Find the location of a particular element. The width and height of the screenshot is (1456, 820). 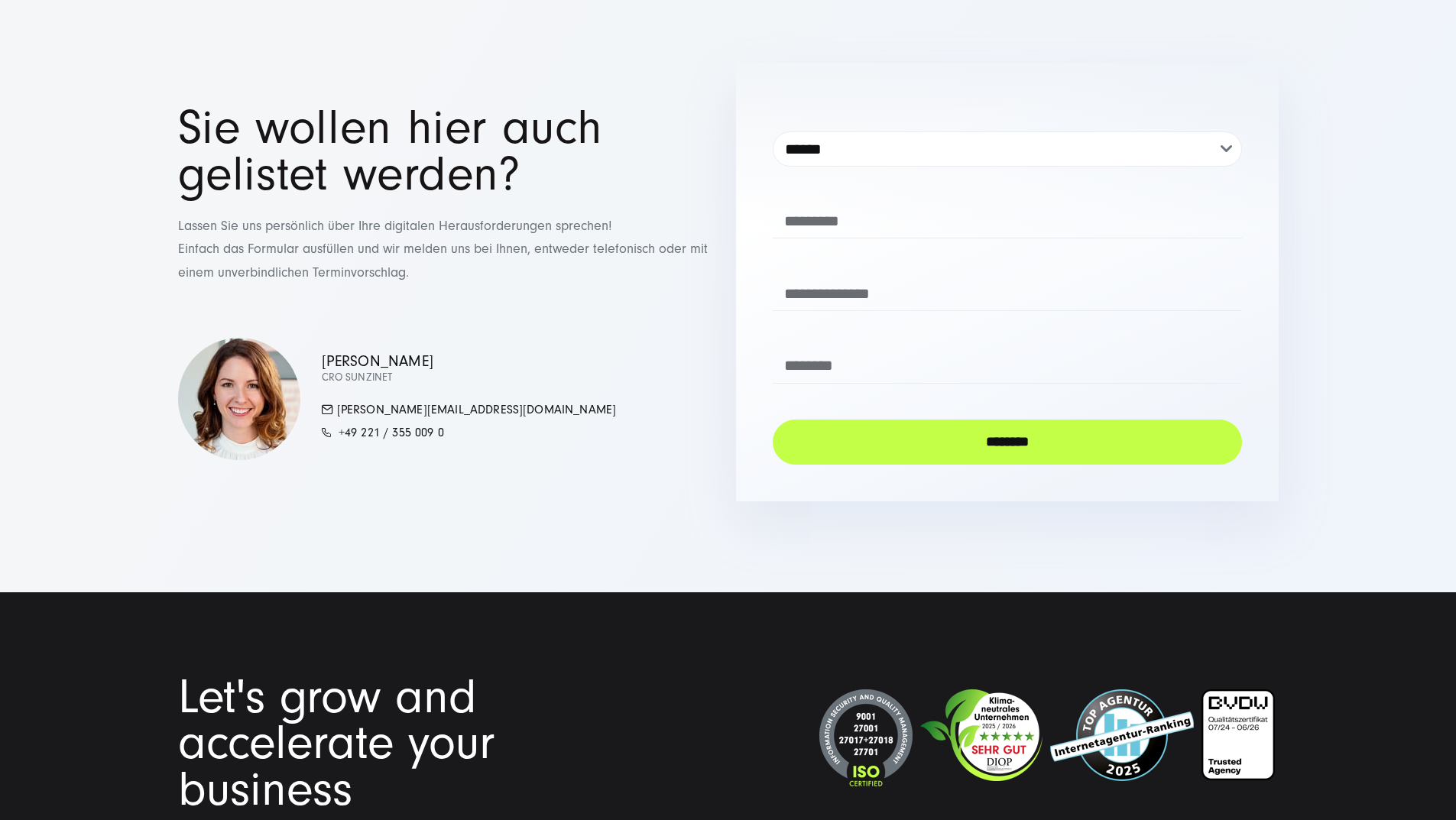

img: ISO-Siegel_2024_dunkel is located at coordinates (866, 739).